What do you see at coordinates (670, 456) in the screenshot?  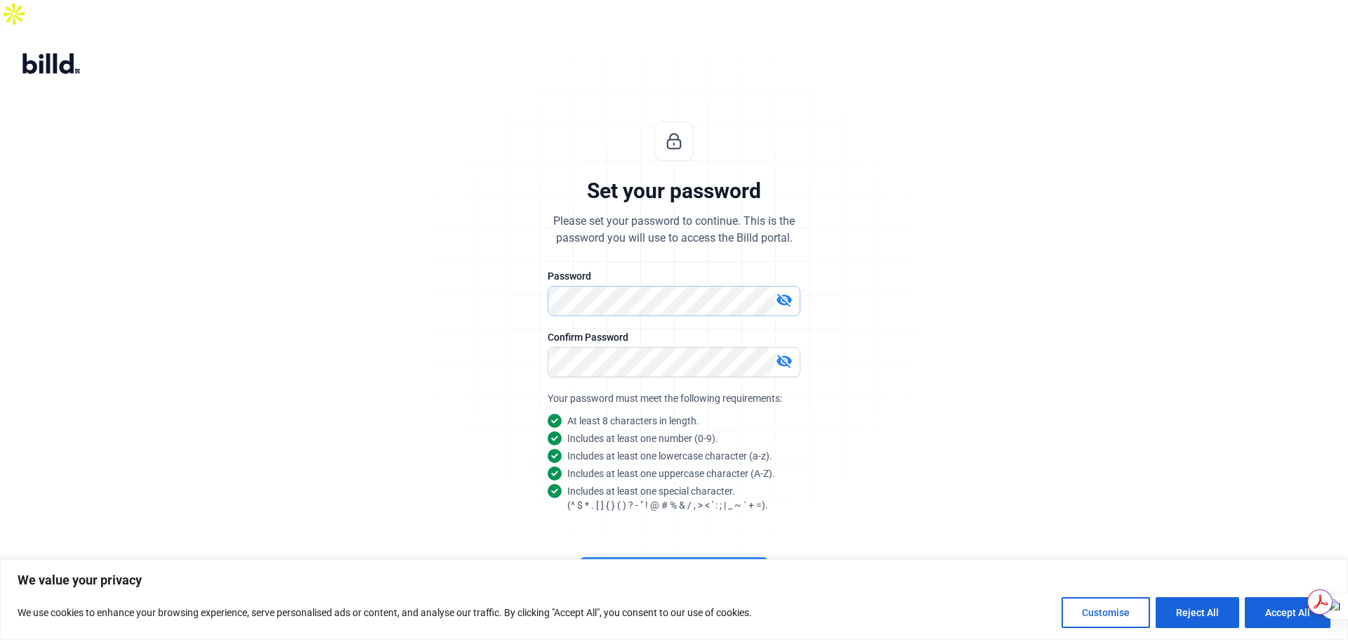 I see `snap: Includes at least one lowercase character (a-z).` at bounding box center [670, 456].